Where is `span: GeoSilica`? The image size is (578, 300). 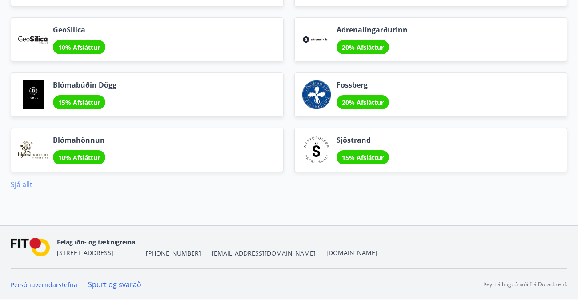 span: GeoSilica is located at coordinates (79, 30).